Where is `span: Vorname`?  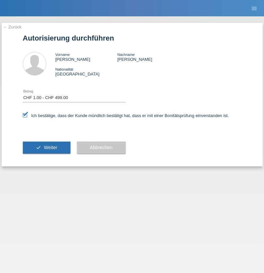 span: Vorname is located at coordinates (63, 55).